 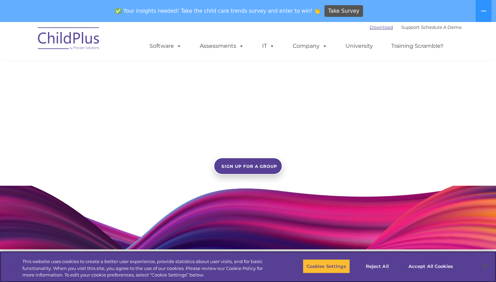 What do you see at coordinates (359, 46) in the screenshot?
I see `a: University` at bounding box center [359, 46].